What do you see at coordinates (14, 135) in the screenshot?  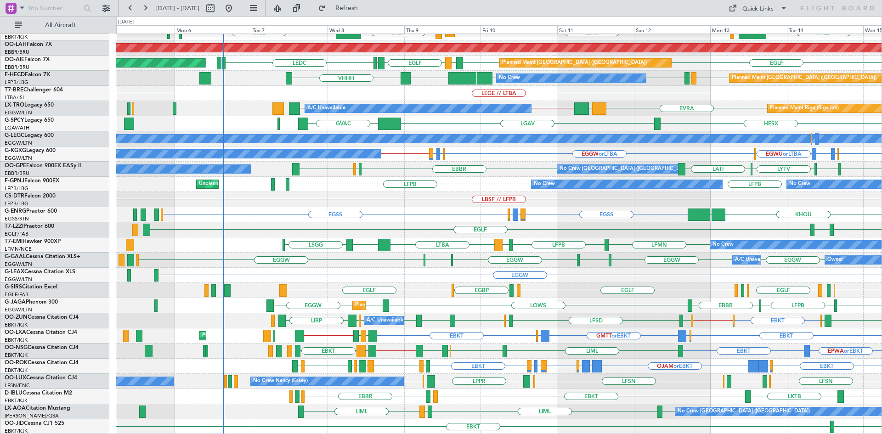 I see `span: G-LEGC` at bounding box center [14, 135].